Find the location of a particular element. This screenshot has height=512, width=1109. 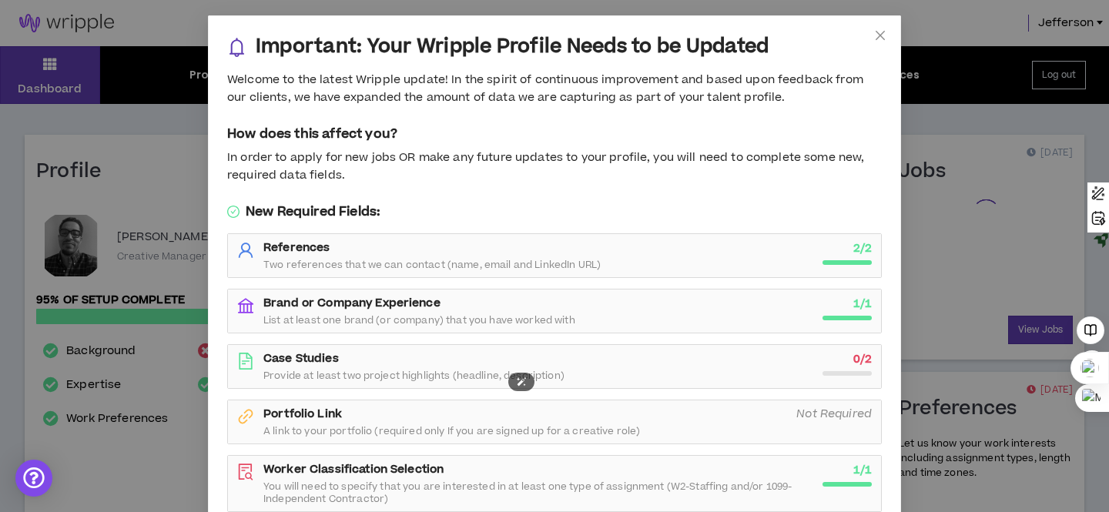

button: Close is located at coordinates (881, 36).